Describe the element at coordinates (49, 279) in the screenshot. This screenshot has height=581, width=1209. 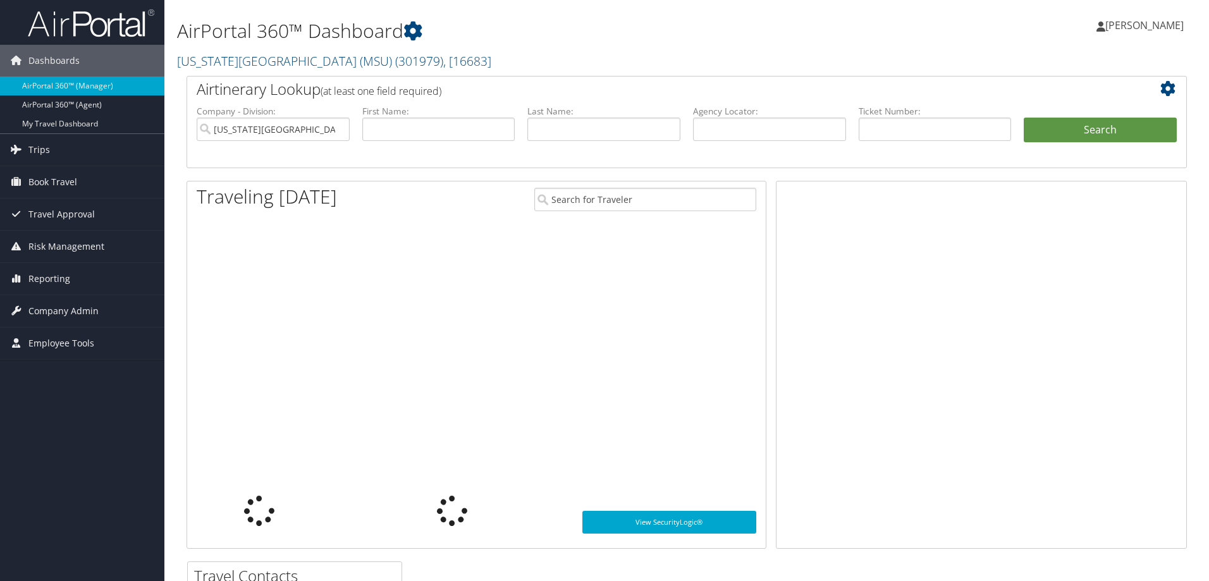
I see `span: Reporting` at that location.